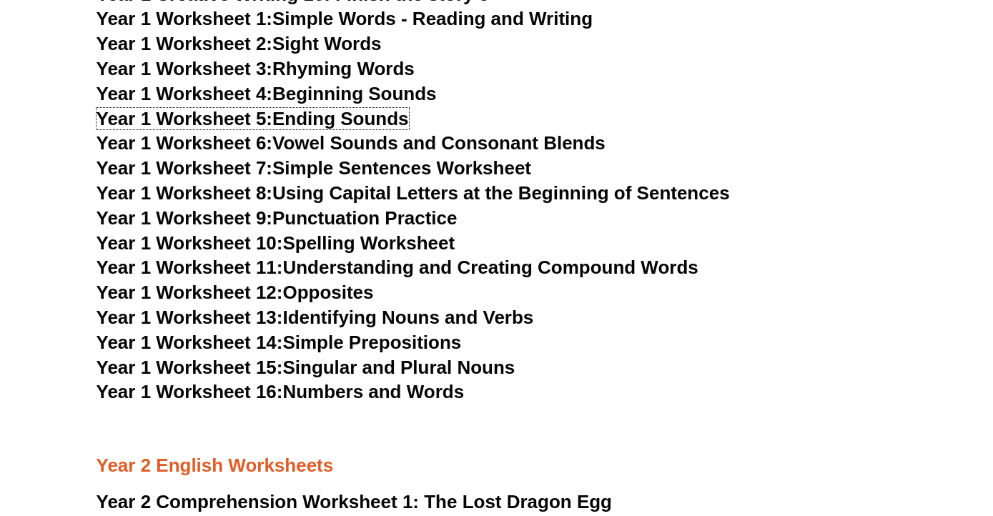  What do you see at coordinates (258, 502) in the screenshot?
I see `span: Year 2 Comprehension Worksheet 1:` at bounding box center [258, 502].